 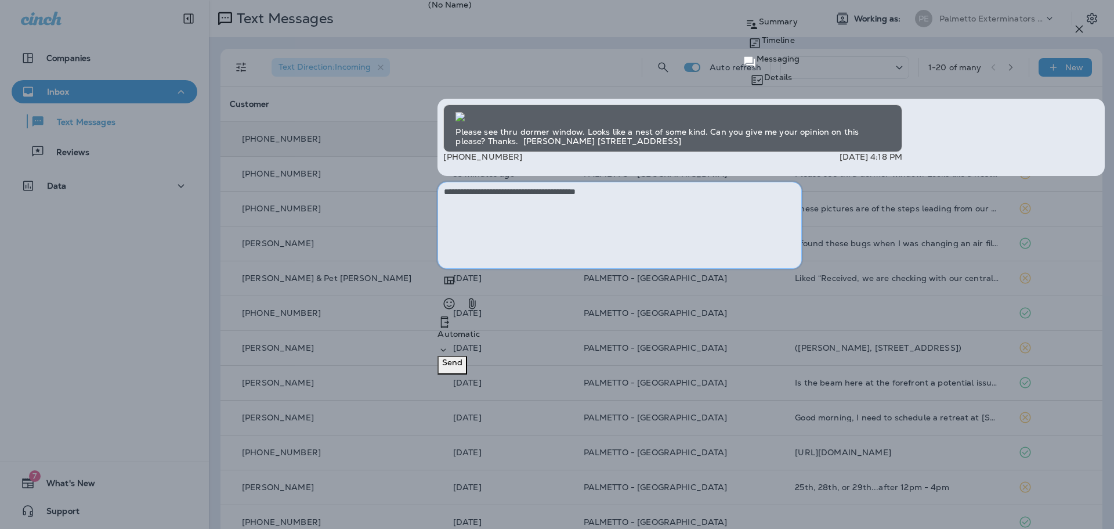 What do you see at coordinates (778, 77) in the screenshot?
I see `p: Details` at bounding box center [778, 77].